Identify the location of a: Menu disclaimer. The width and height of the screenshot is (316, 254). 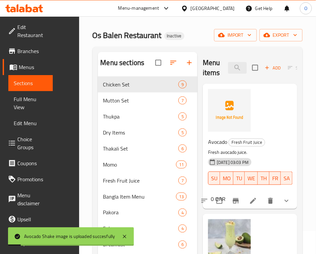
(28, 200).